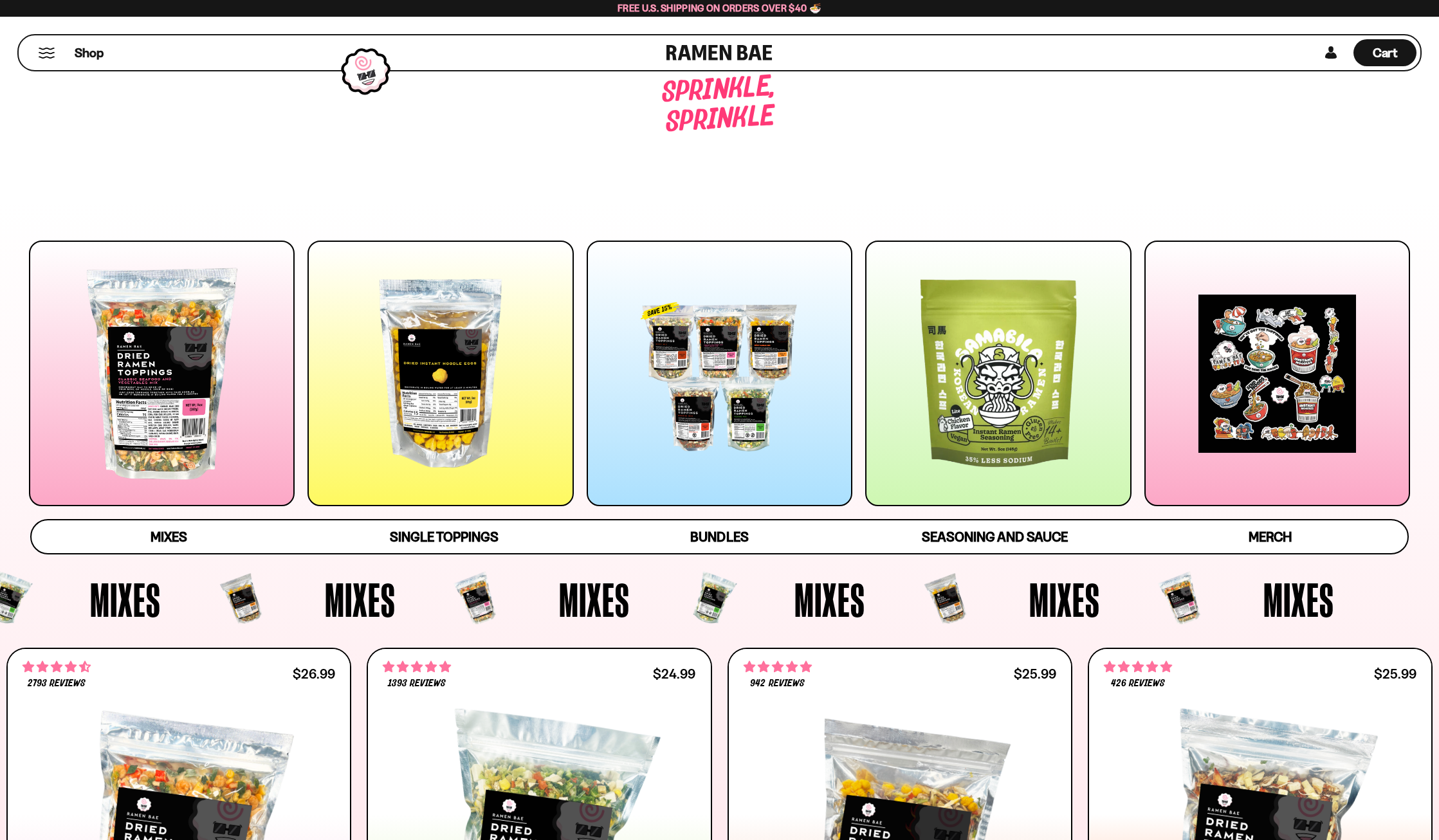 Image resolution: width=1439 pixels, height=840 pixels. I want to click on span: 4.68 stars, so click(56, 667).